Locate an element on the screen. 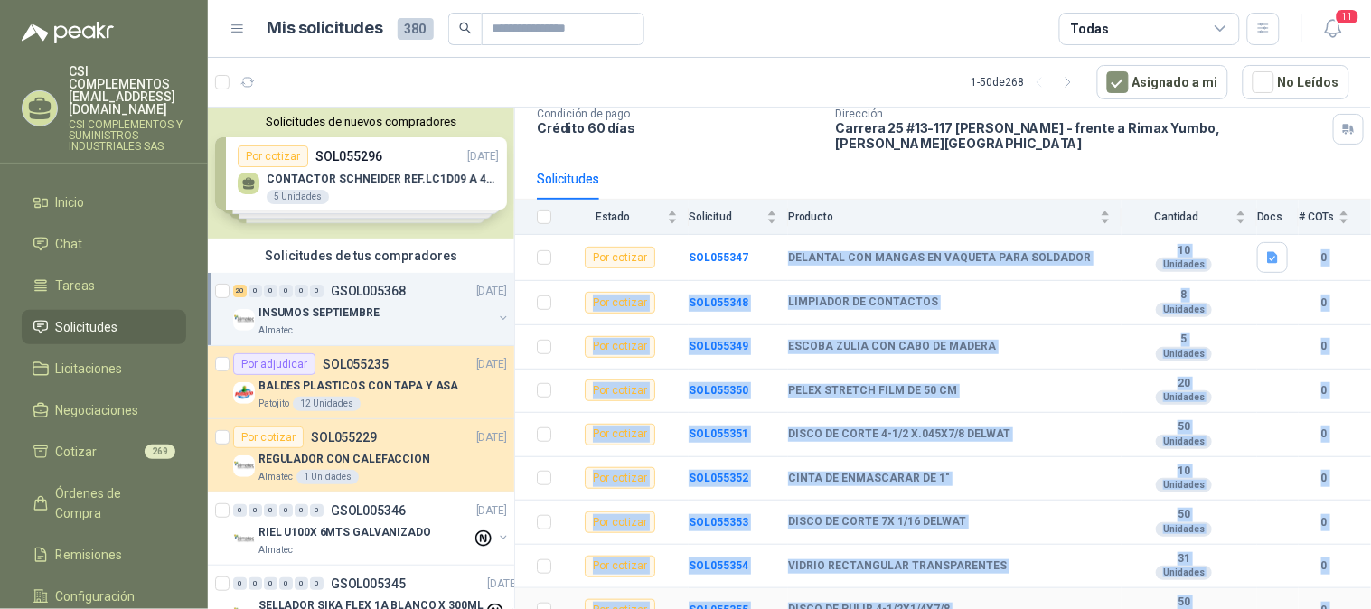 This screenshot has width=1371, height=609. a: Negociaciones is located at coordinates (104, 410).